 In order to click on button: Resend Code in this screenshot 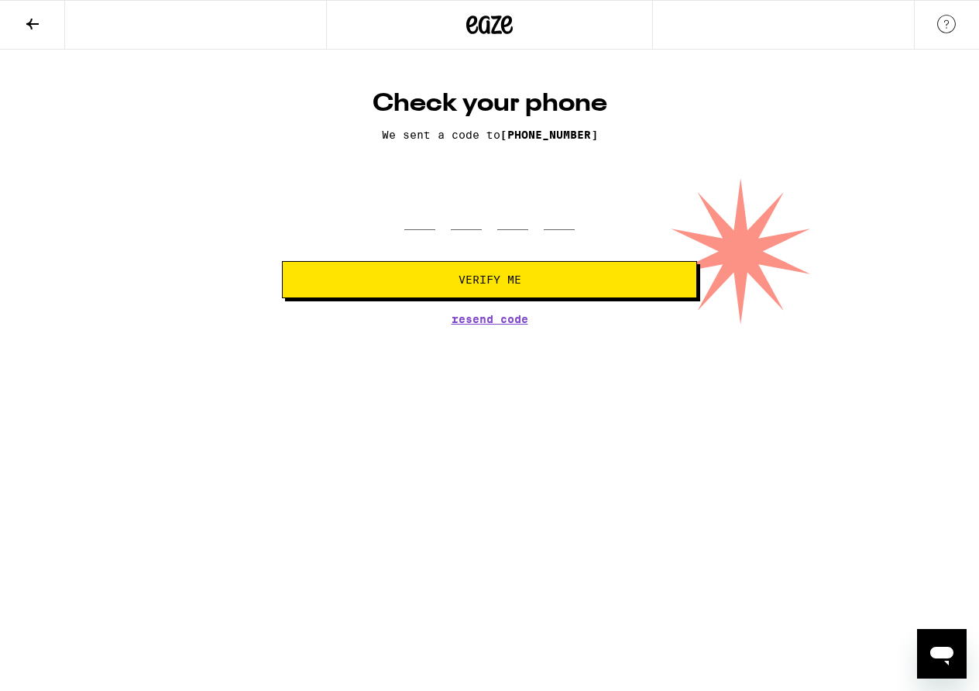, I will do `click(490, 319)`.